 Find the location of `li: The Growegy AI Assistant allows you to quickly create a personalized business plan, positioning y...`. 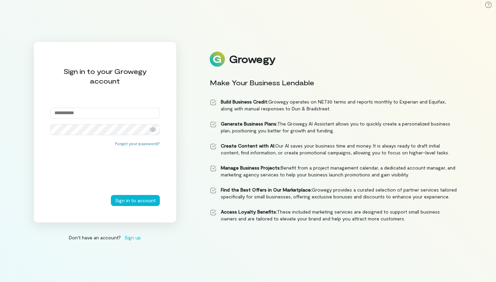

li: The Growegy AI Assistant allows you to quickly create a personalized business plan, positioning y... is located at coordinates (333, 127).